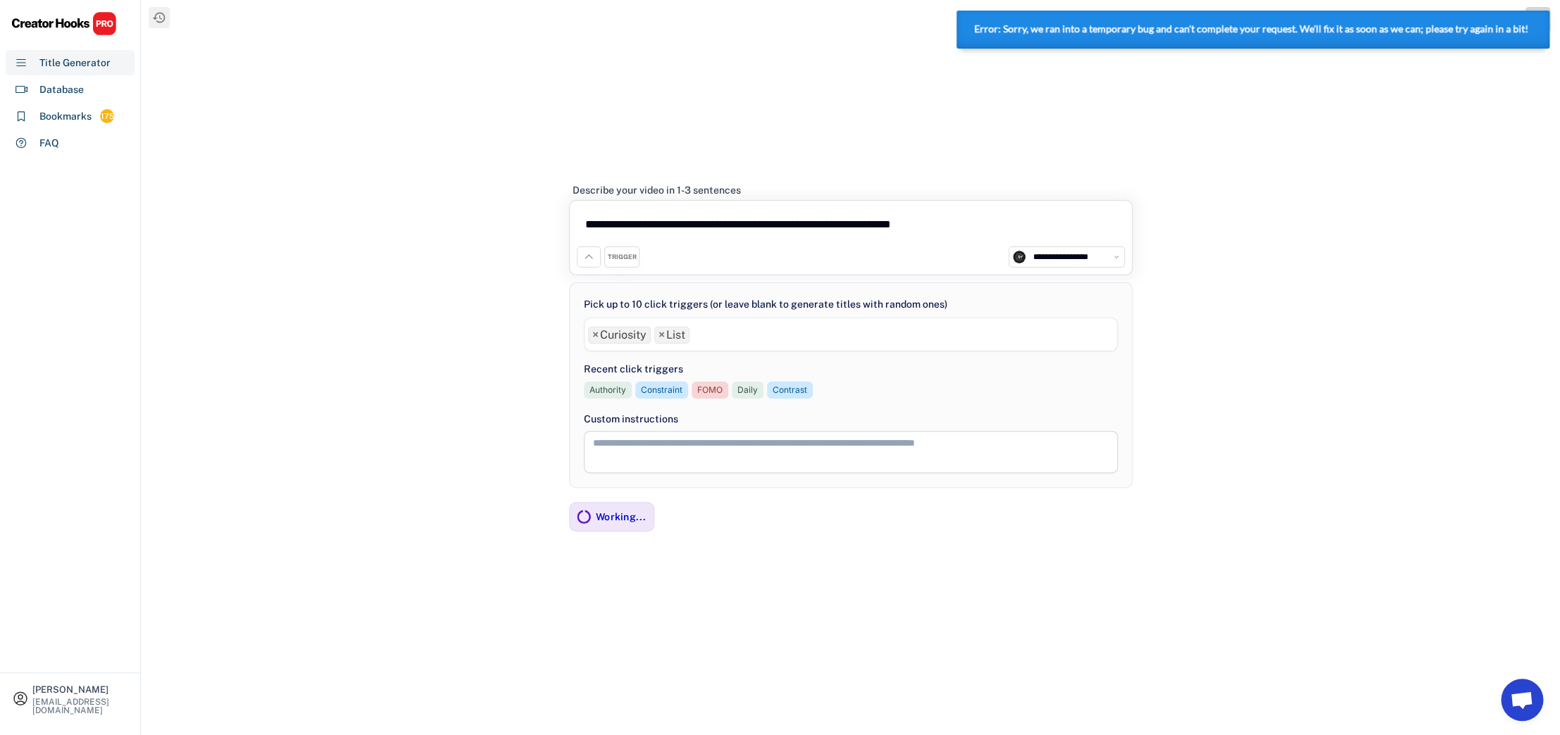 The height and width of the screenshot is (735, 1560). I want to click on div: Bookmarks, so click(66, 116).